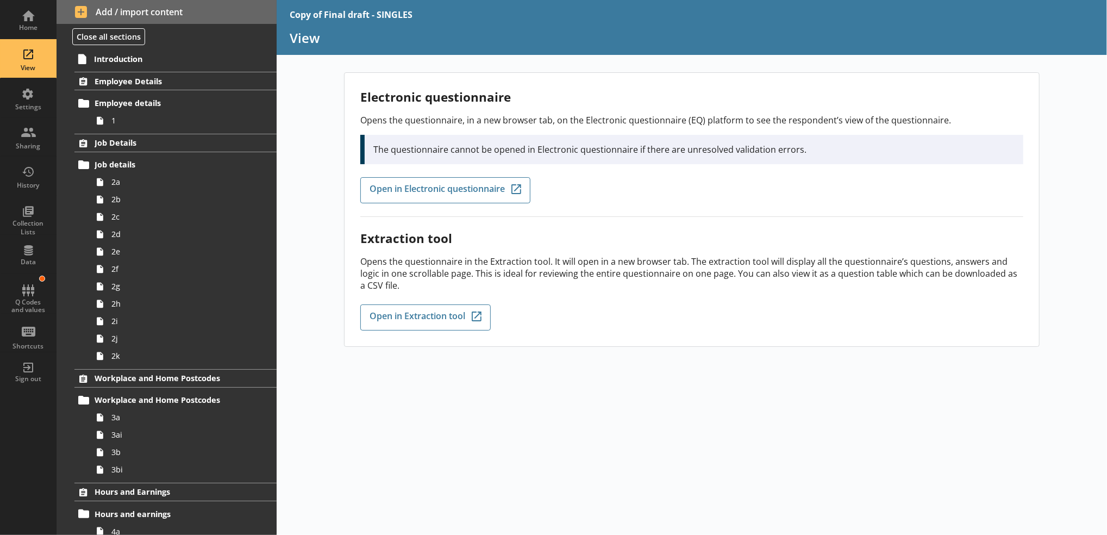 The width and height of the screenshot is (1107, 535). What do you see at coordinates (28, 306) in the screenshot?
I see `div: Q Codes and values` at bounding box center [28, 306].